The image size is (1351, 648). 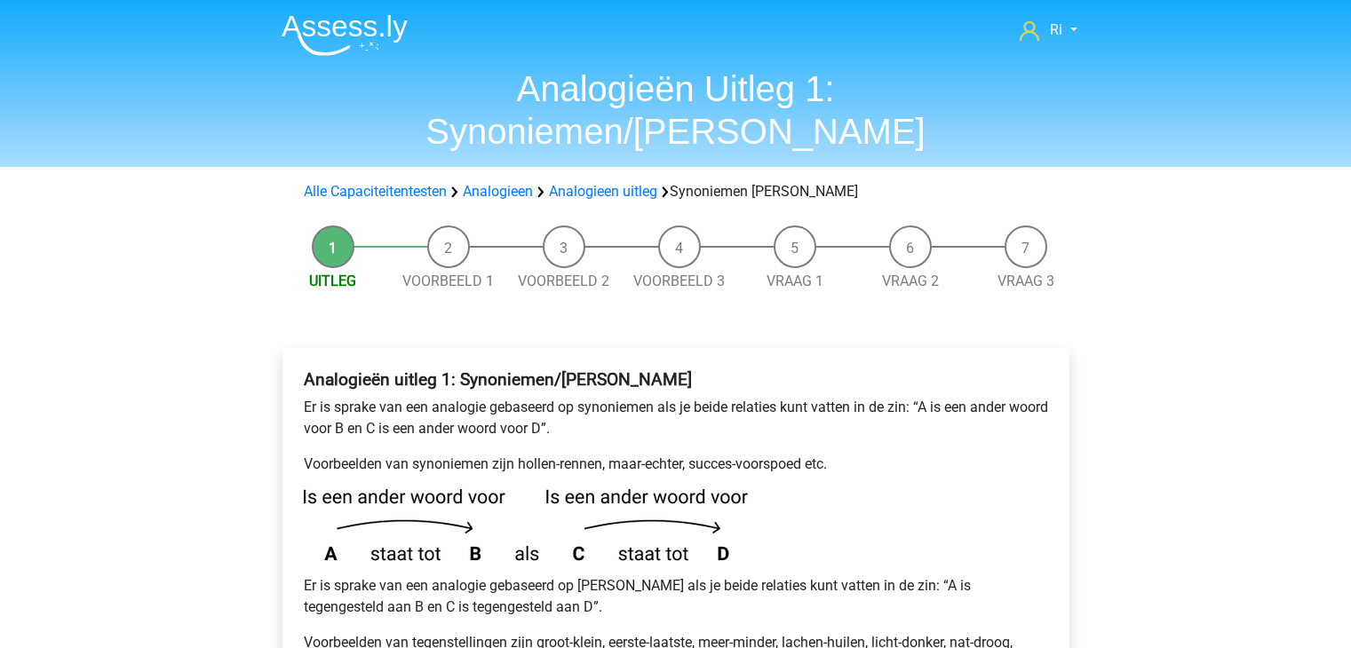 What do you see at coordinates (1048, 30) in the screenshot?
I see `a: Ri` at bounding box center [1048, 30].